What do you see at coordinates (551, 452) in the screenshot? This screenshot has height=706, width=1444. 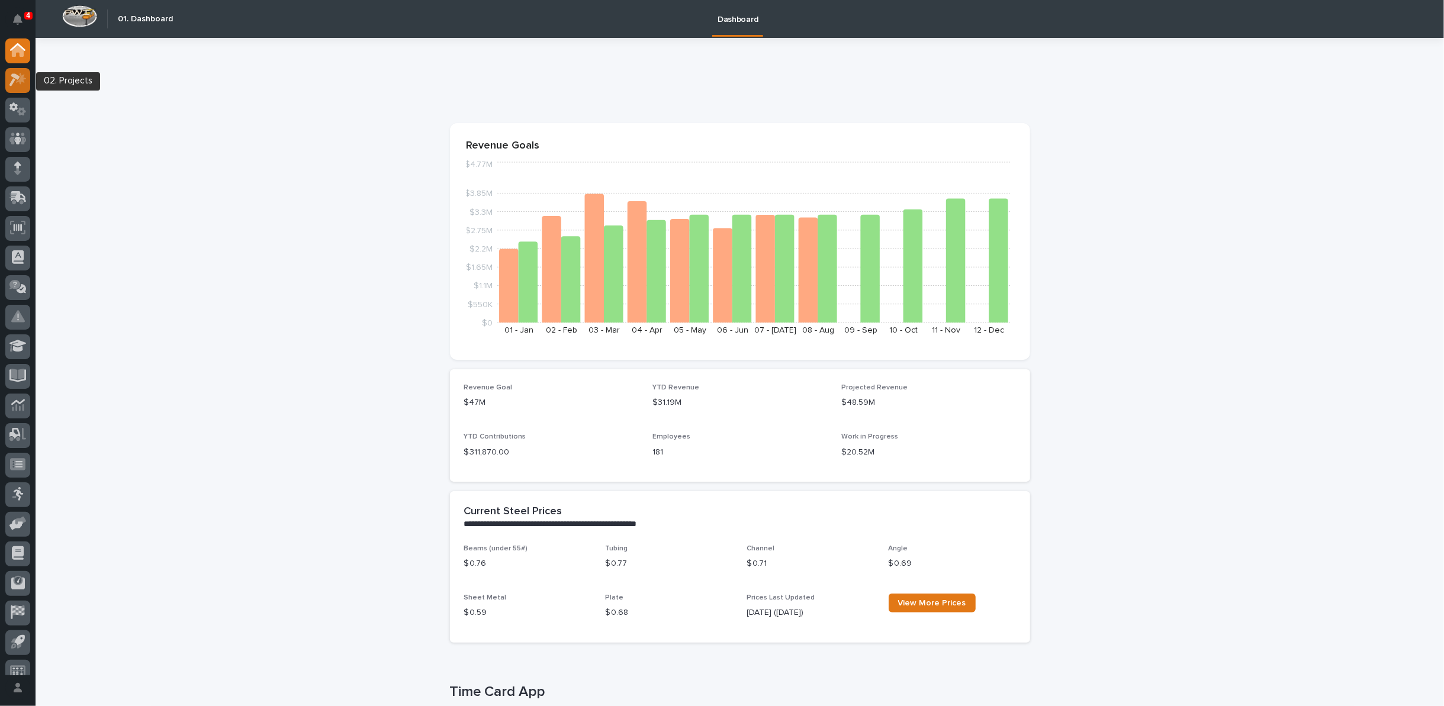 I see `p: $ 311,870.00` at bounding box center [551, 452].